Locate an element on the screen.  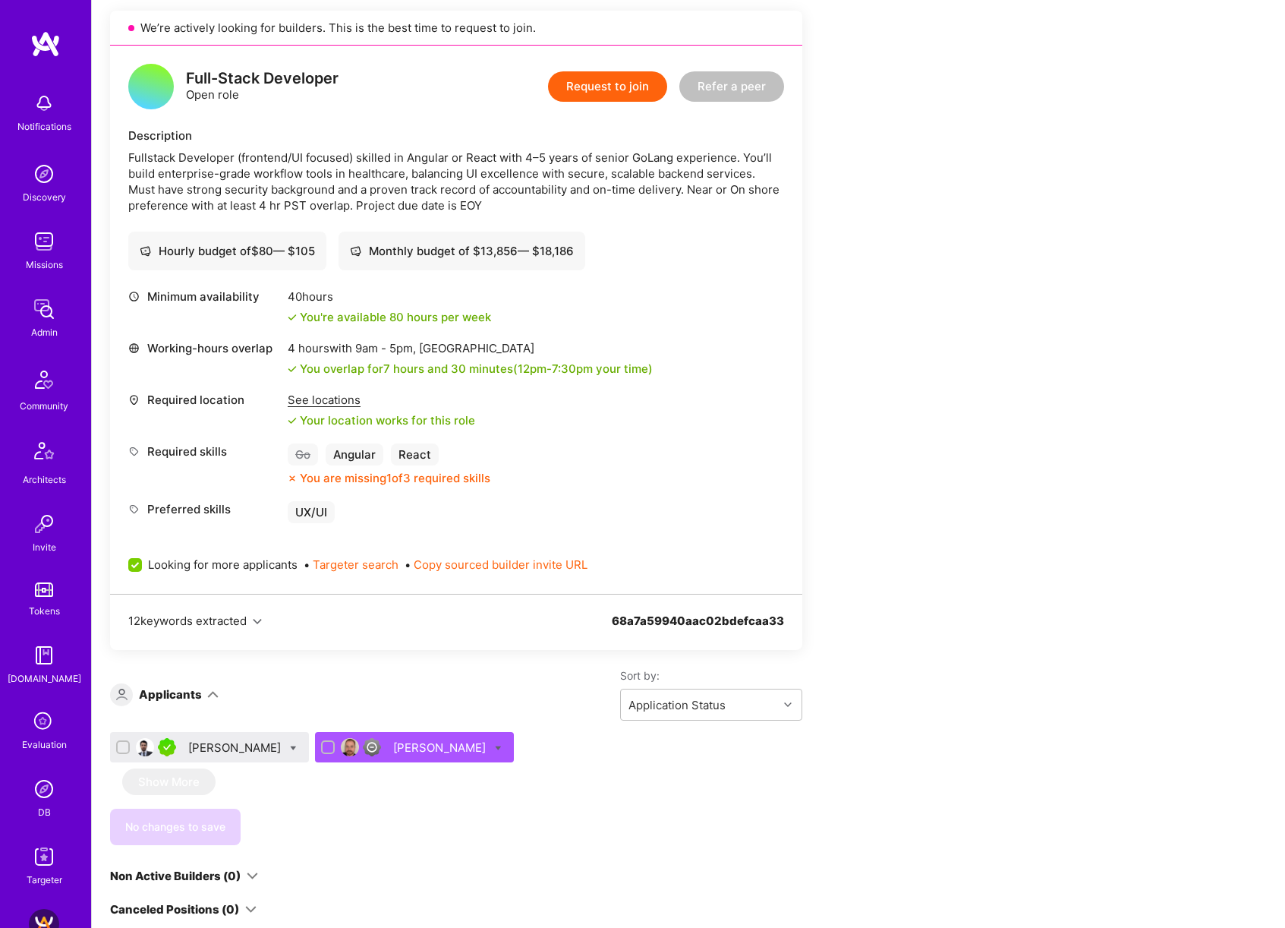
div: Notifications is located at coordinates (44, 126).